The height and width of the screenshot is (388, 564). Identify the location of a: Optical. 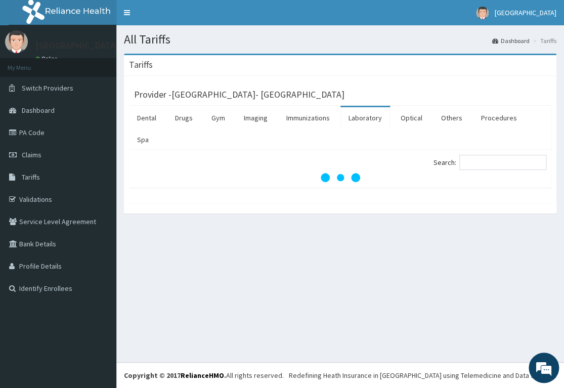
(412, 118).